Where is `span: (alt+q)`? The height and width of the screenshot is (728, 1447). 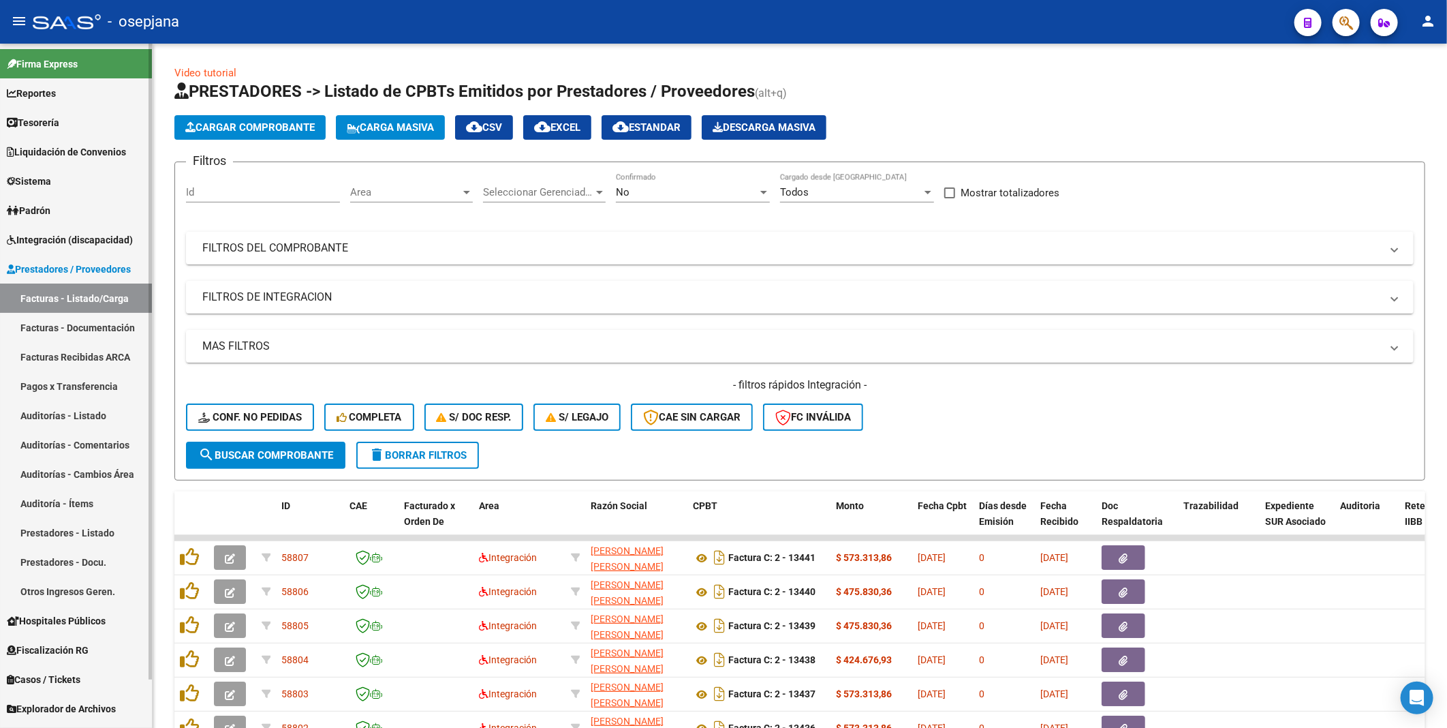
span: (alt+q) is located at coordinates (771, 93).